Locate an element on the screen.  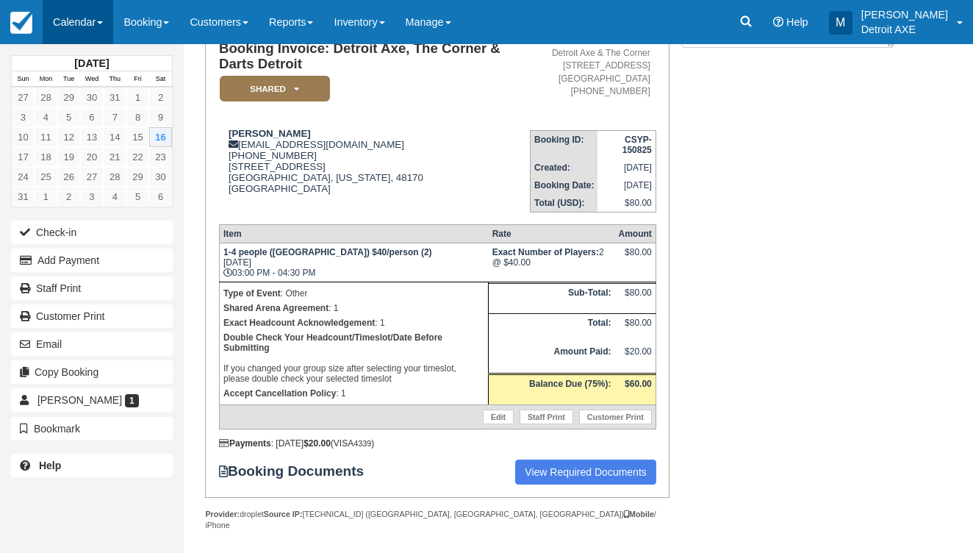
th: Tue is located at coordinates (68, 79).